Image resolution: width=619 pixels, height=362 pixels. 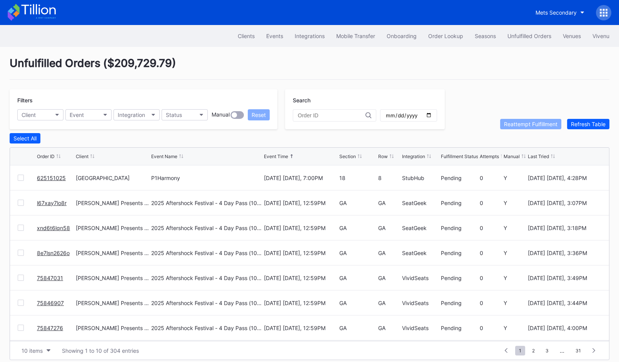 I want to click on div: Mobile Transfer, so click(x=355, y=36).